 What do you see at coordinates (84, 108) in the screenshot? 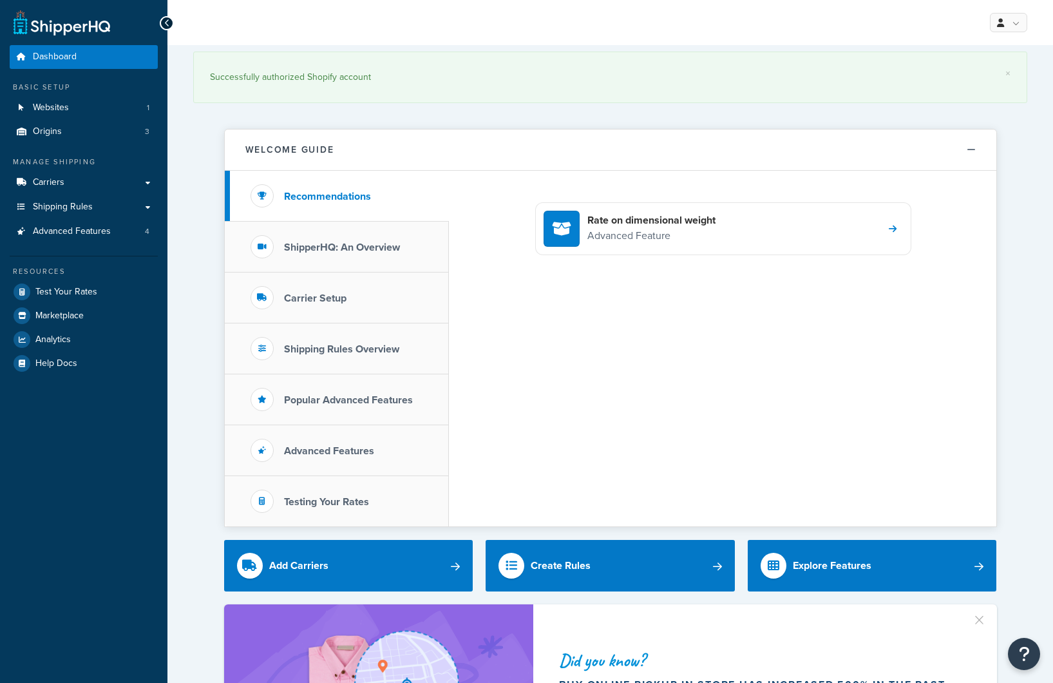
I see `li: Websites` at bounding box center [84, 108].